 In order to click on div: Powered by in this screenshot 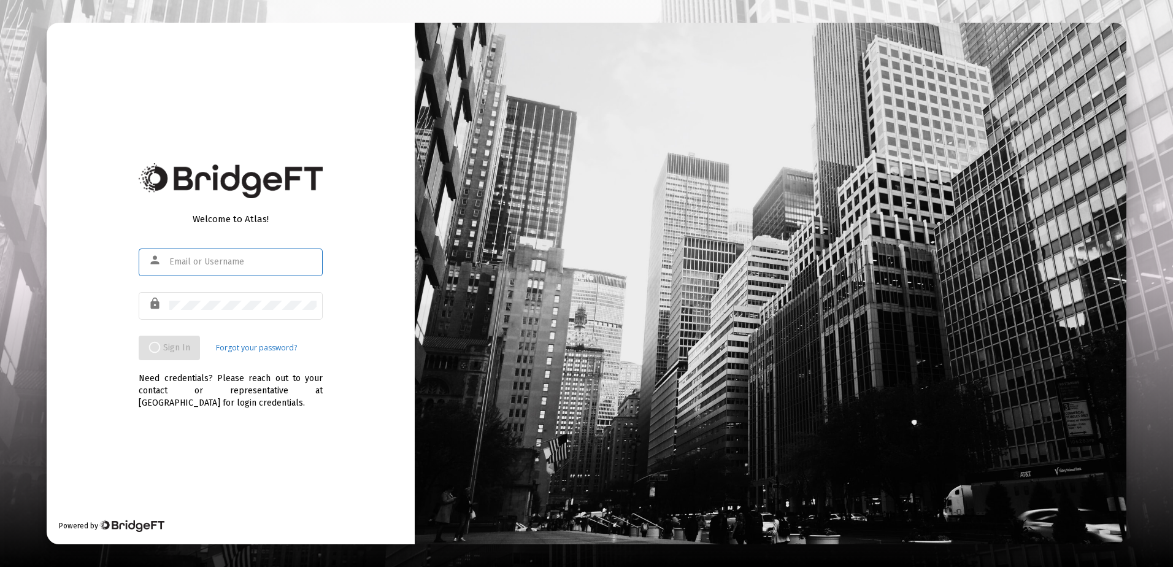, I will do `click(111, 526)`.